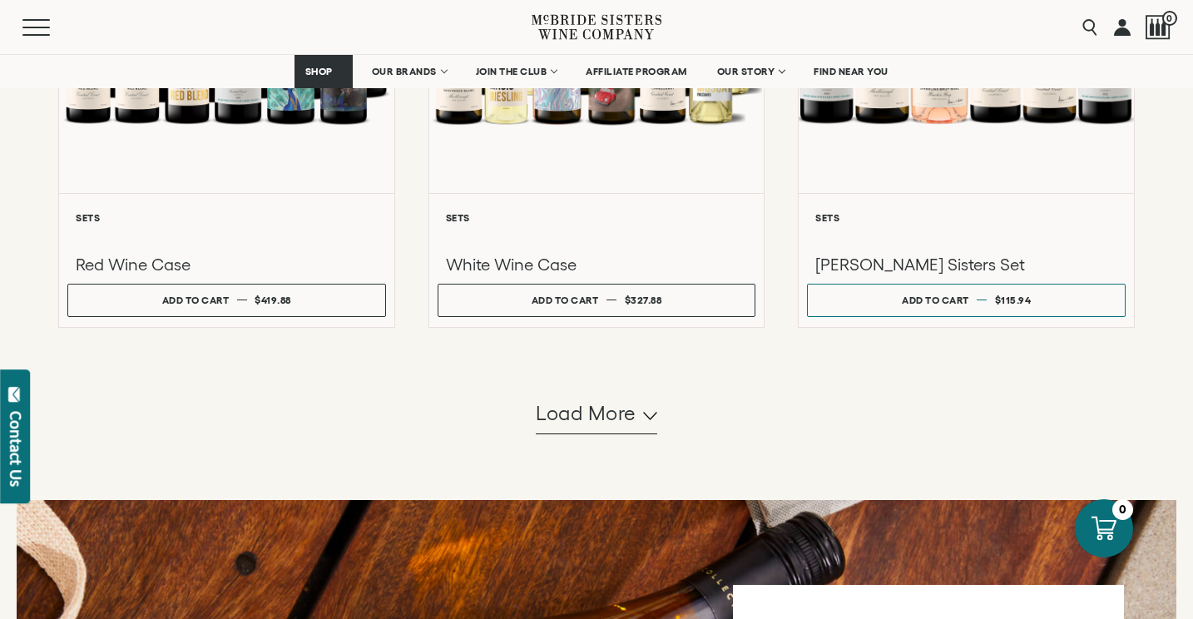  I want to click on a: AFFILIATE PROGRAM, so click(636, 72).